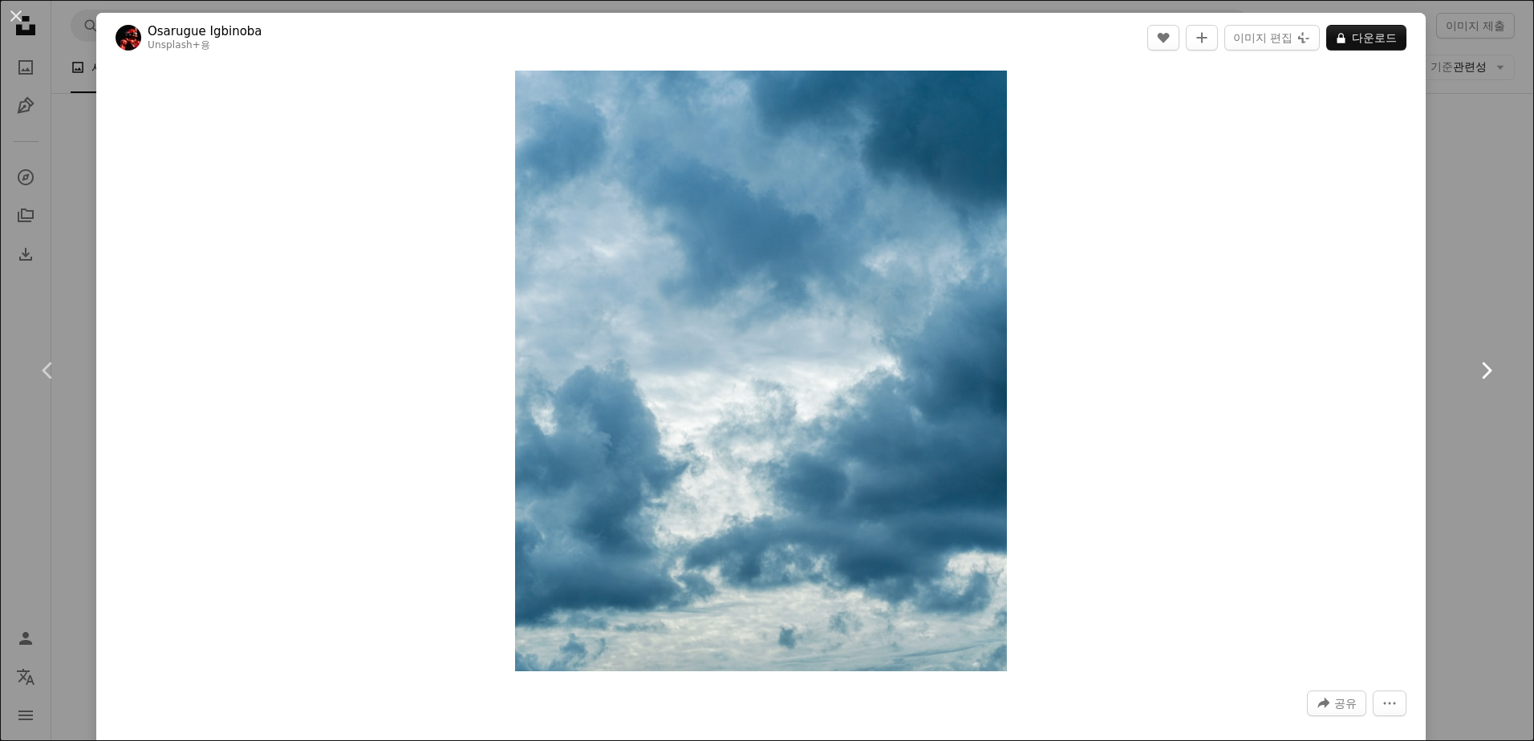 Image resolution: width=1534 pixels, height=741 pixels. I want to click on img: Osarugue Igbinoba의 프로필로 이동, so click(128, 38).